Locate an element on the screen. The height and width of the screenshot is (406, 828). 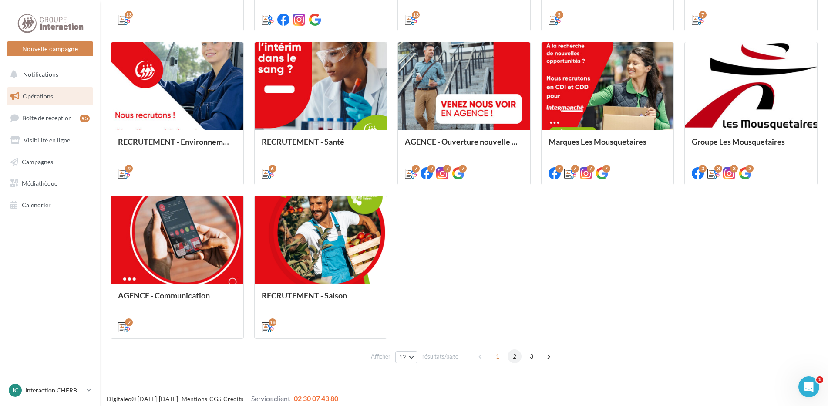
button: Notifications is located at coordinates (48, 74).